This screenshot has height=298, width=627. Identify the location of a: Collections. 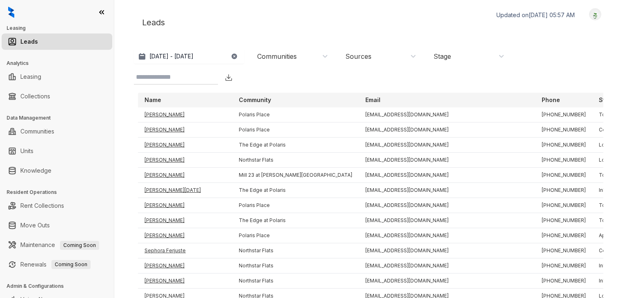
(35, 96).